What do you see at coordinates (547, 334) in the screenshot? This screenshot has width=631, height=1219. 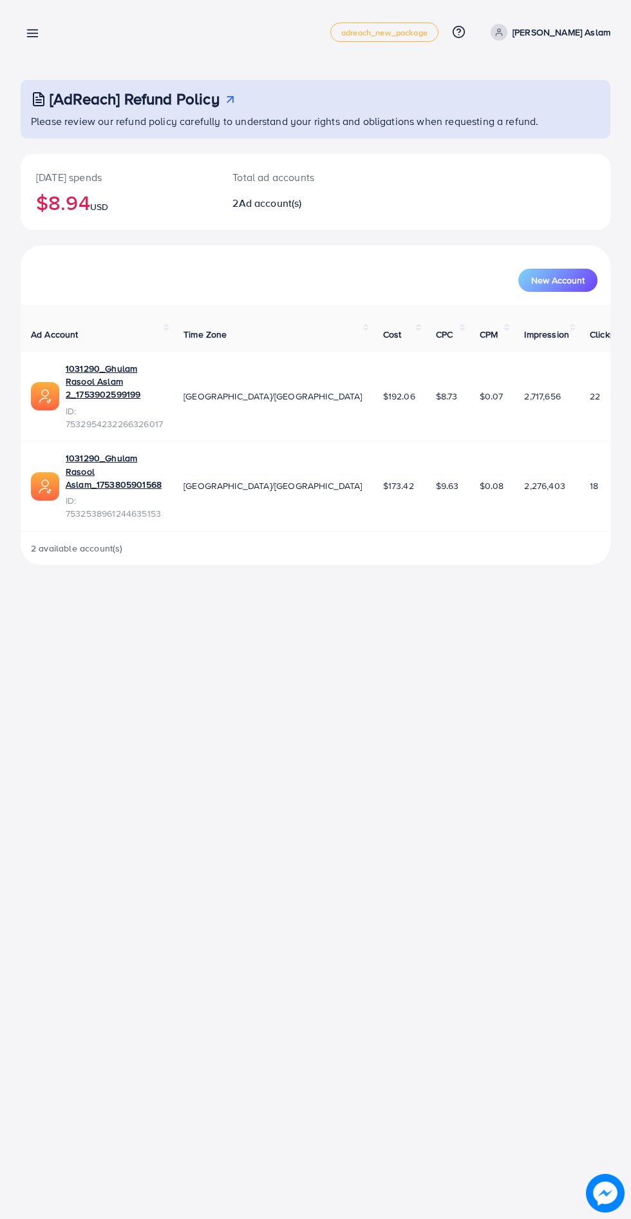 I see `span: Impression` at bounding box center [547, 334].